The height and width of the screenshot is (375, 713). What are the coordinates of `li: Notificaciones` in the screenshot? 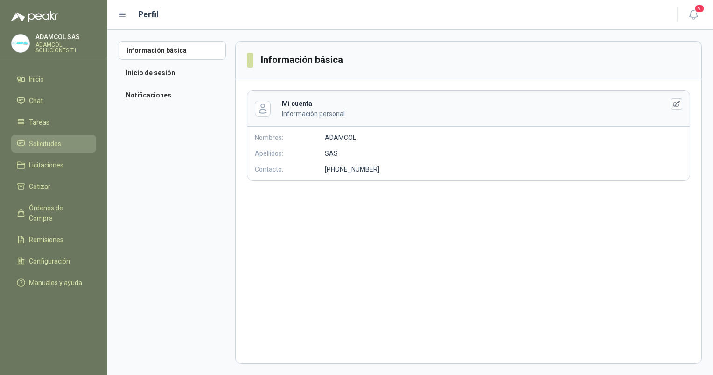 It's located at (172, 95).